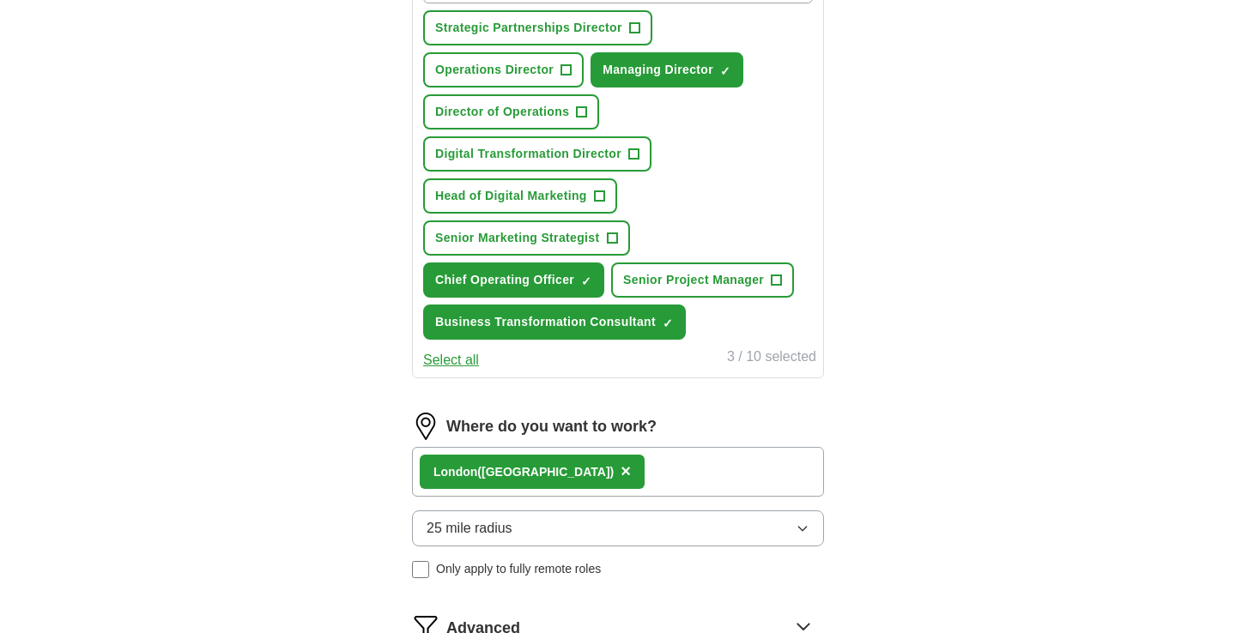  I want to click on span: Business Transformation Consultant, so click(545, 322).